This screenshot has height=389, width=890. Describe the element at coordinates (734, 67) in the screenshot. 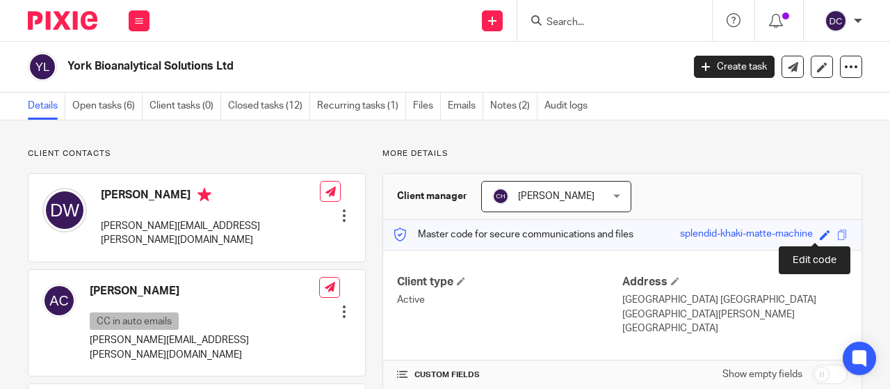

I see `a: Create task` at that location.